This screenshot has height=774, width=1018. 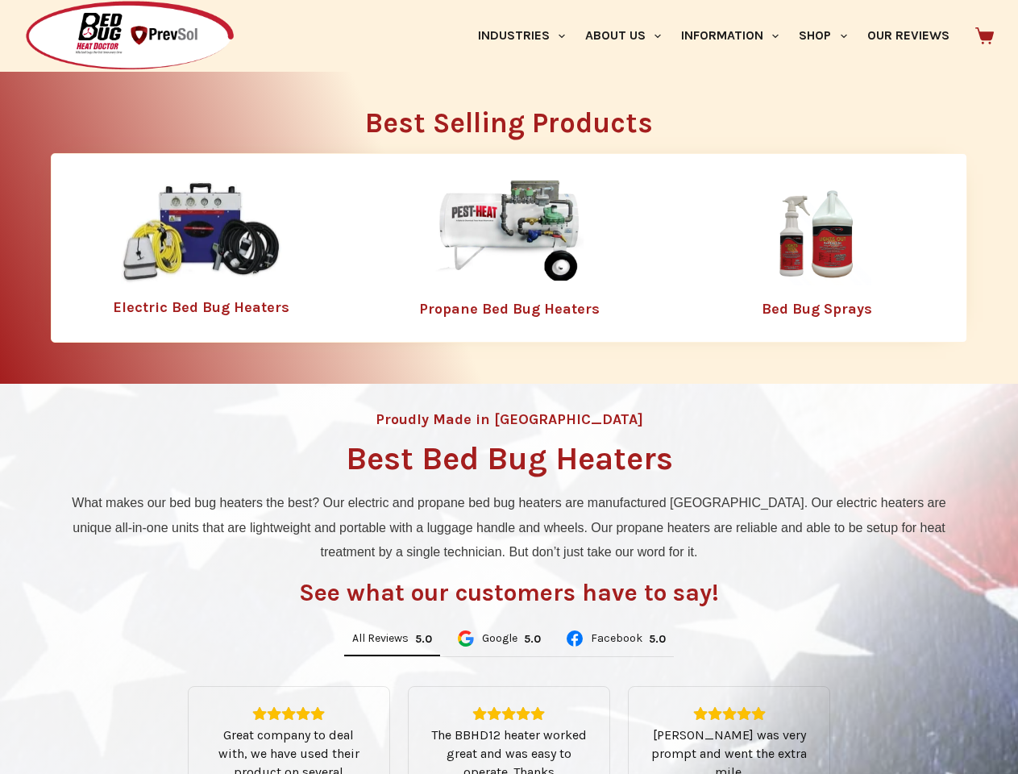 What do you see at coordinates (508, 592) in the screenshot?
I see `h3: See what our customers have to say!` at bounding box center [508, 592].